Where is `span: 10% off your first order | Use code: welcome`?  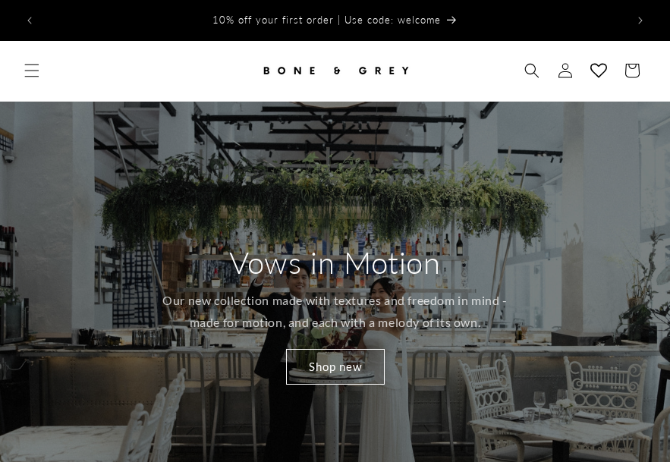
span: 10% off your first order | Use code: welcome is located at coordinates (326, 20).